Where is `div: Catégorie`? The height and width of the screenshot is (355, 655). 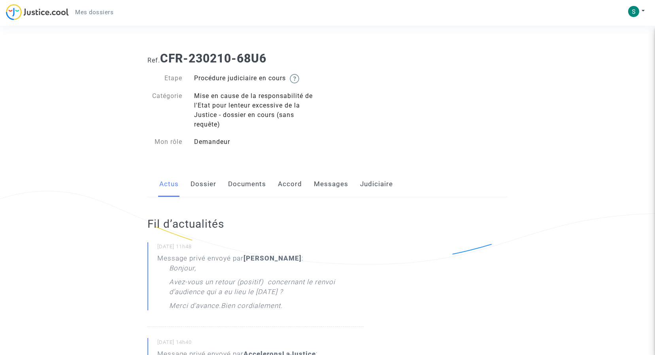 div: Catégorie is located at coordinates (165, 110).